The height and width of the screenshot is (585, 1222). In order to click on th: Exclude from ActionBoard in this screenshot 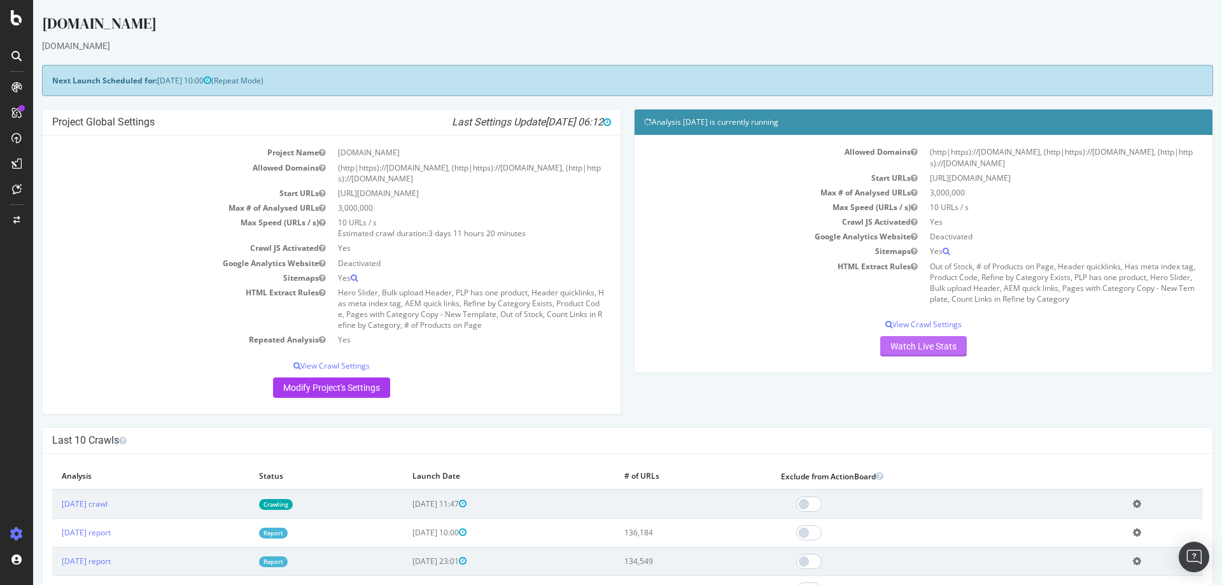, I will do `click(914, 476)`.